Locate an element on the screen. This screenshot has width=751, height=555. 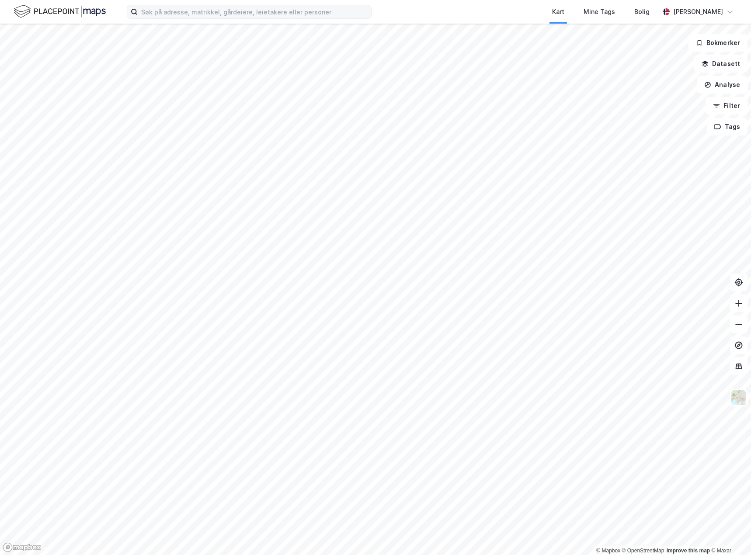
input: Søk på adresse, matrikkel, gårdeiere, leietakere eller personer is located at coordinates (254, 12).